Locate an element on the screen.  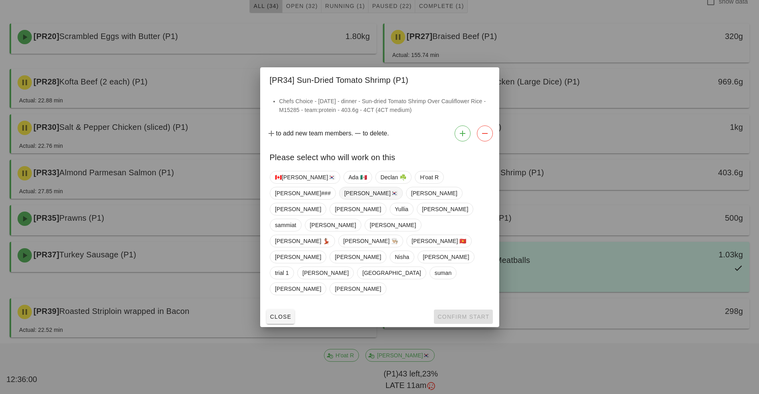
div: to add new team members. to delete. is located at coordinates (380, 133).